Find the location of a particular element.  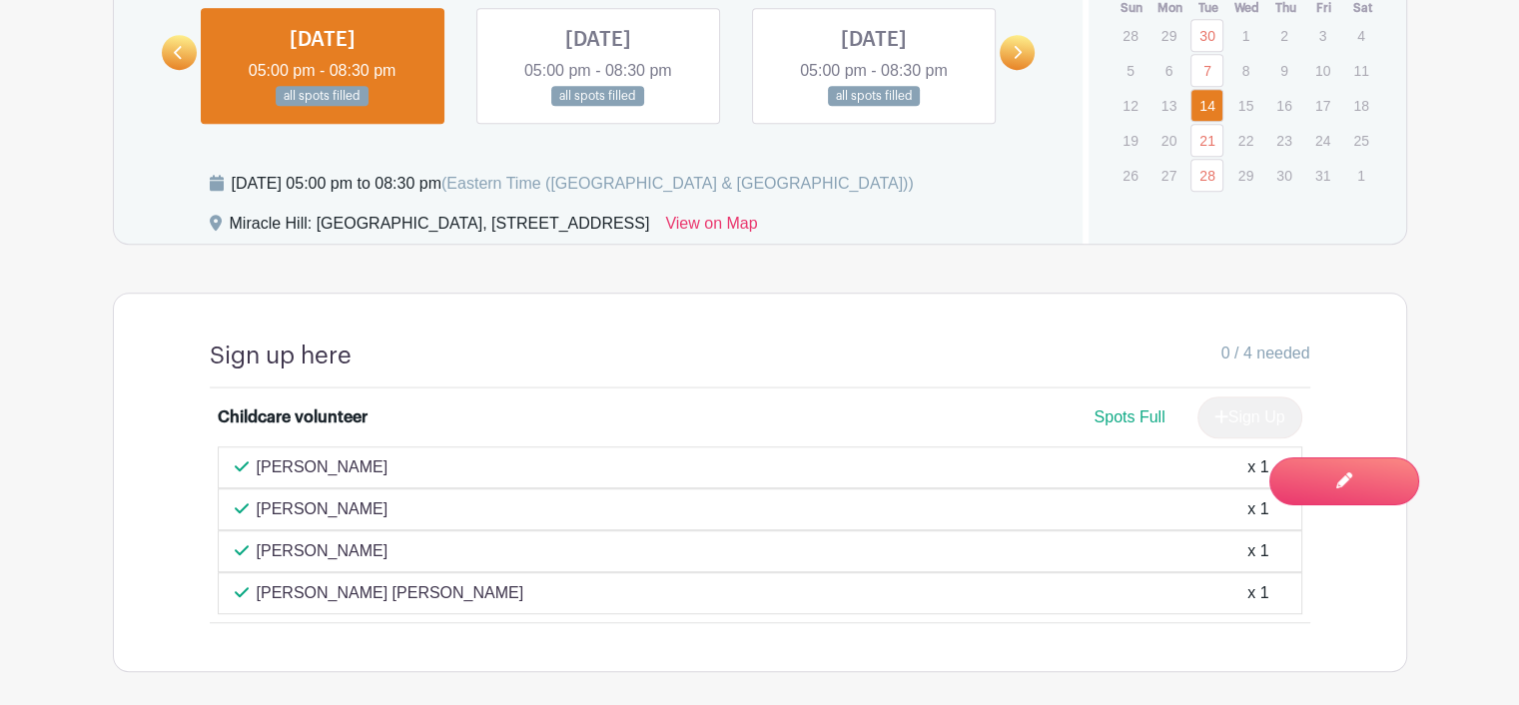

p: 26 is located at coordinates (1129, 175).